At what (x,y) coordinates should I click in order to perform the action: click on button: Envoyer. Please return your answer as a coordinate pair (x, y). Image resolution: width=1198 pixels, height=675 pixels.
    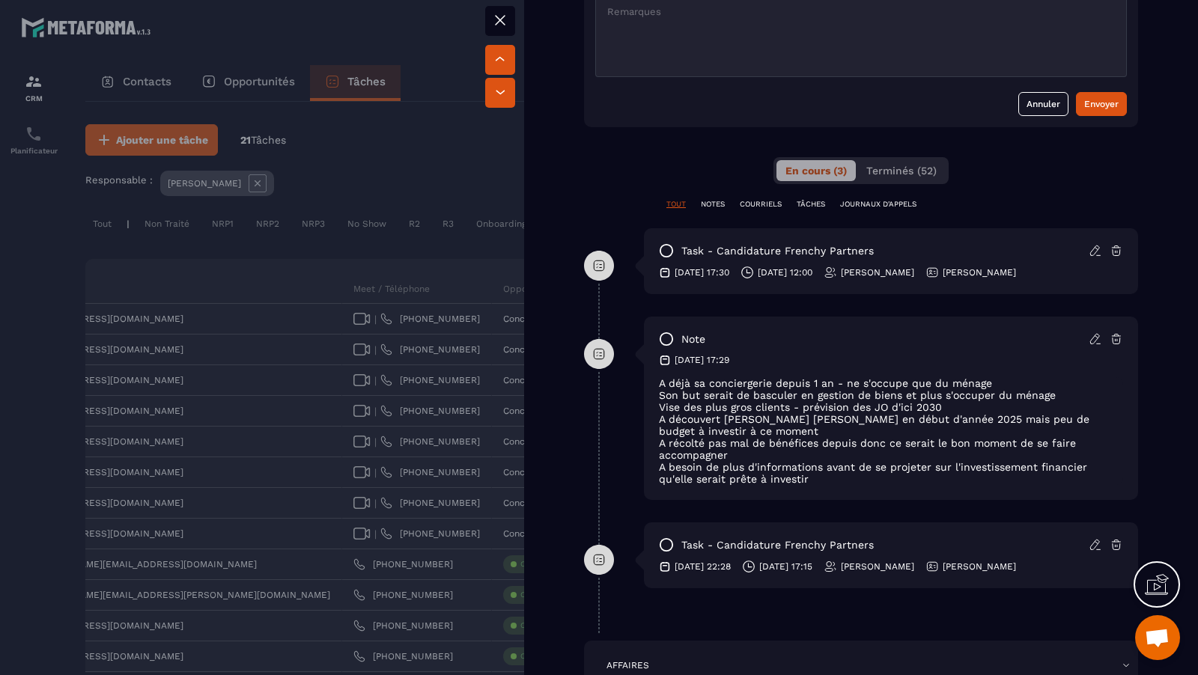
    Looking at the image, I should click on (1101, 104).